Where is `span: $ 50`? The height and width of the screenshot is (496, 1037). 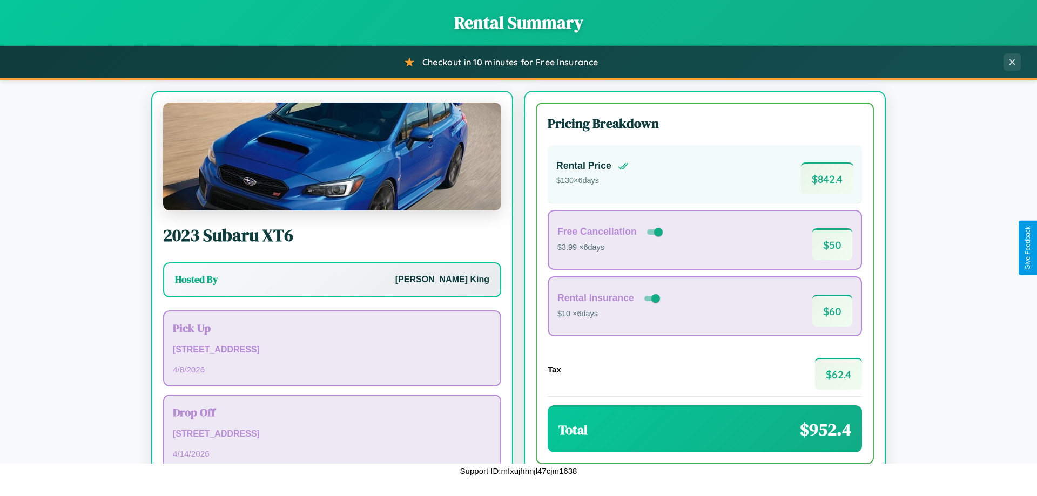 span: $ 50 is located at coordinates (832, 244).